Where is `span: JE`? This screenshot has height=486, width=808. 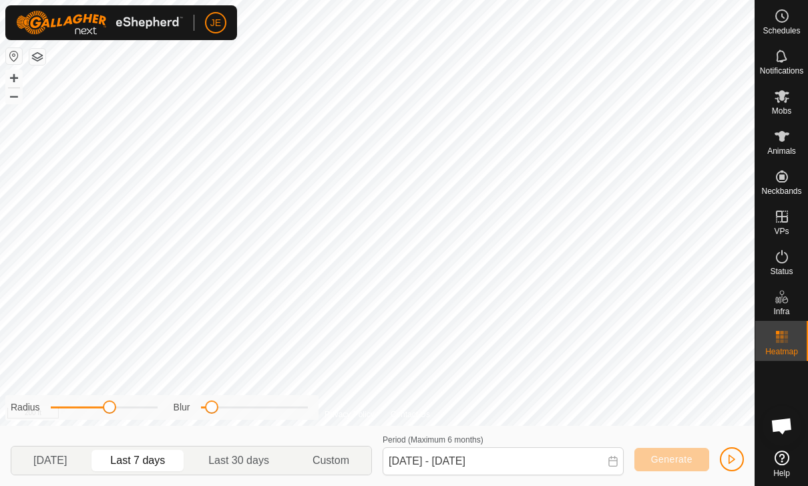
span: JE is located at coordinates (216, 23).